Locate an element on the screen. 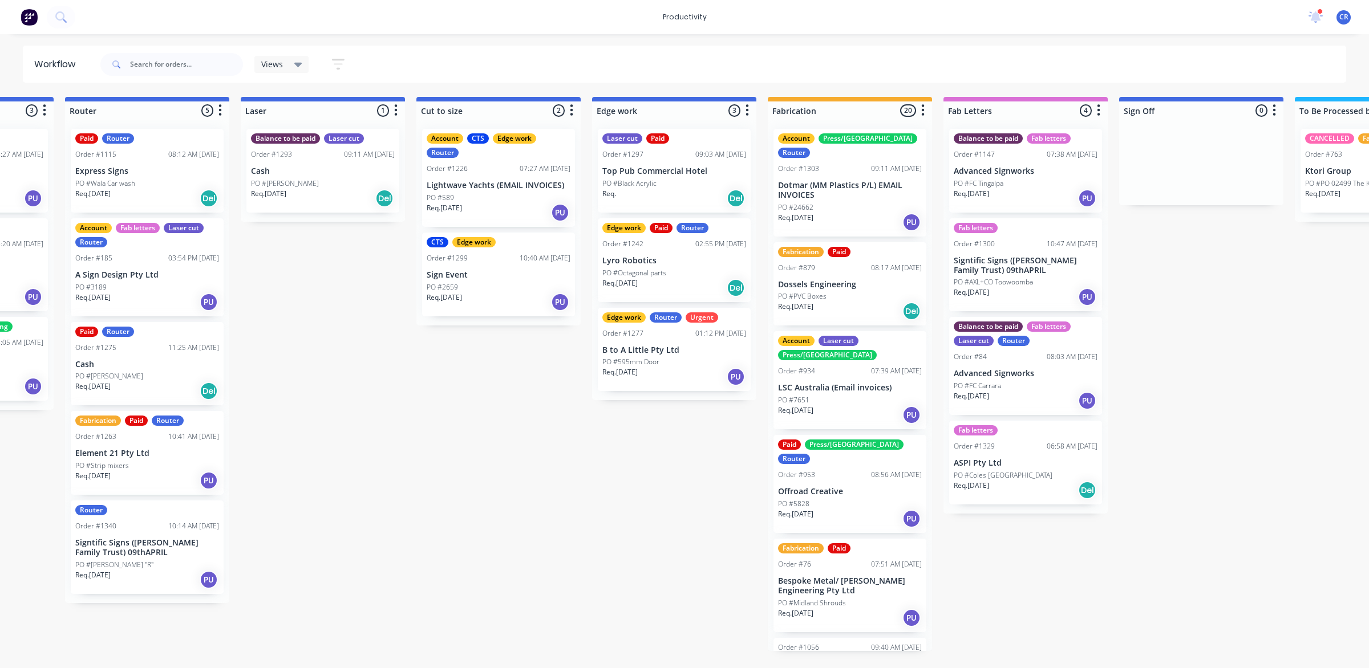 This screenshot has height=668, width=1369. p: Sign Event is located at coordinates (498, 275).